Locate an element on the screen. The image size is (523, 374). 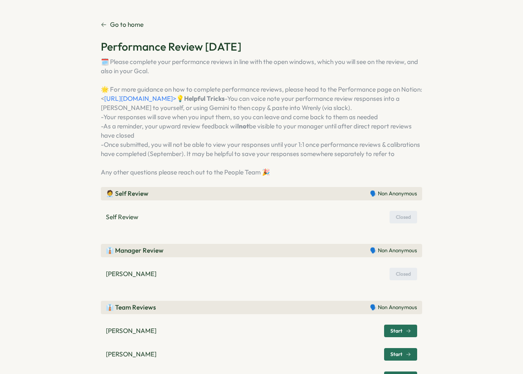
p: Go to home is located at coordinates (127, 25).